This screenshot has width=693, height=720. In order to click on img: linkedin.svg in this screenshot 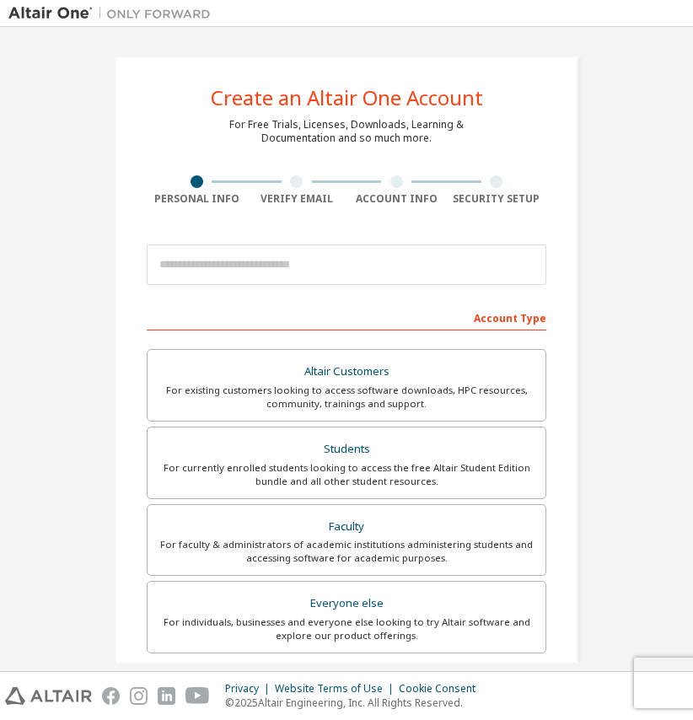, I will do `click(166, 696)`.